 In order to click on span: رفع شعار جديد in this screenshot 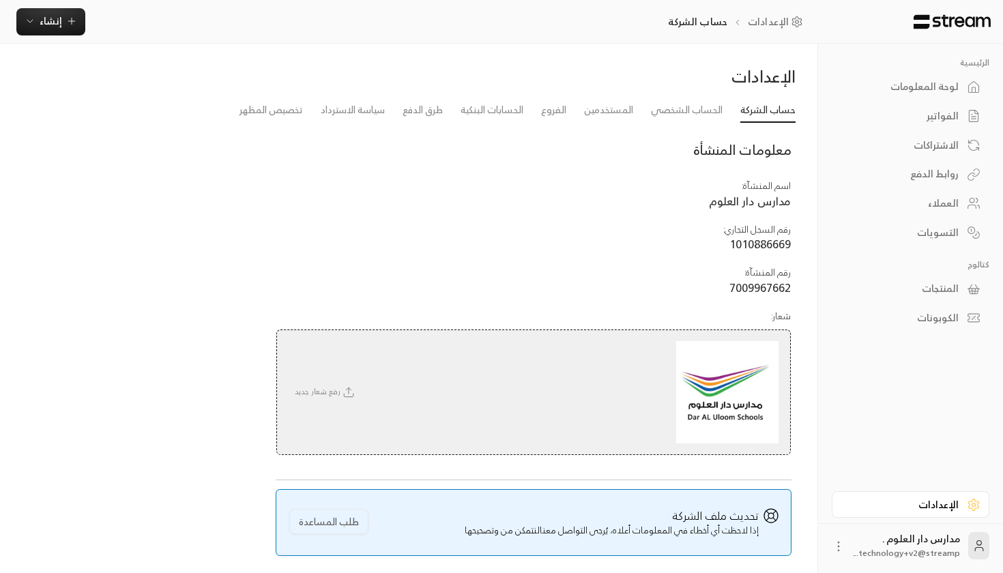, I will do `click(326, 392)`.